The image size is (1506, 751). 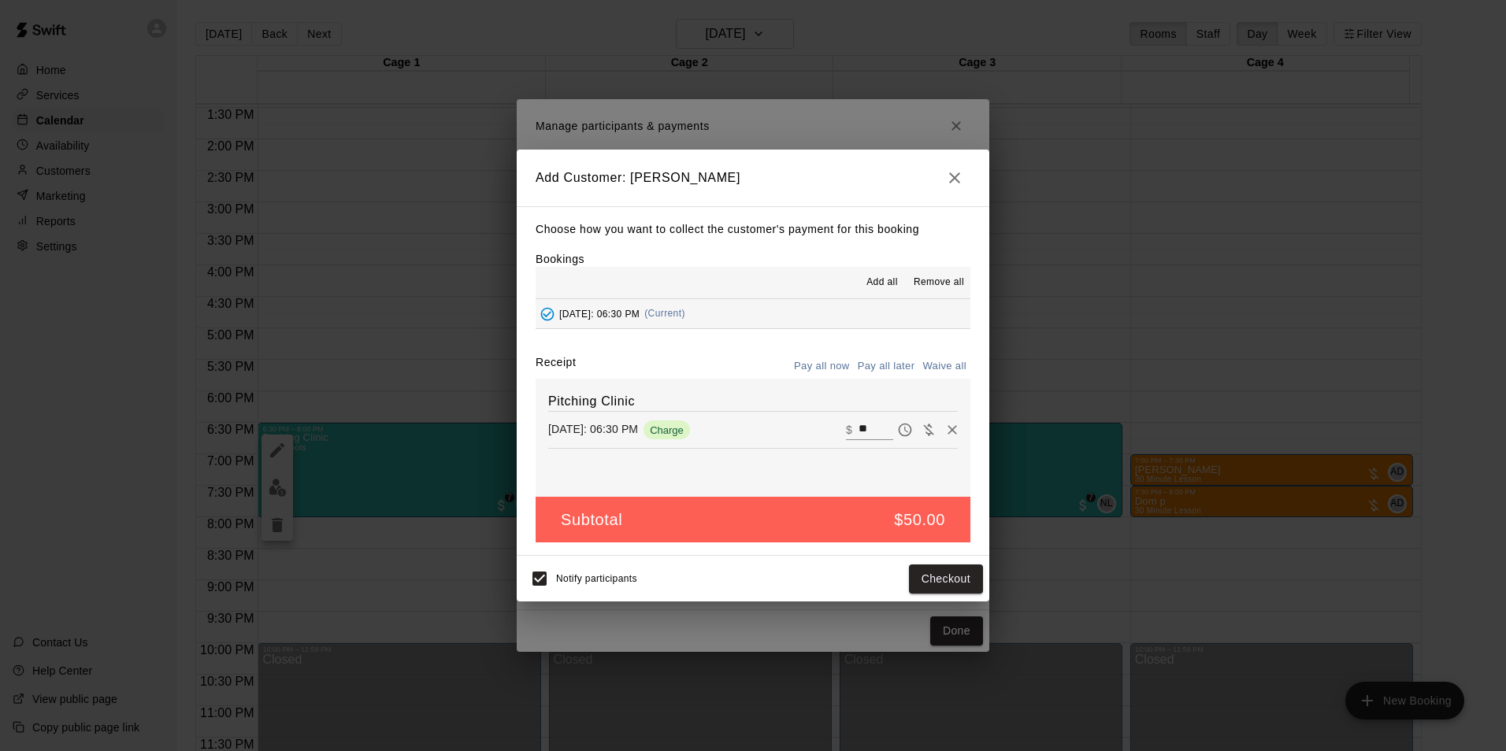 What do you see at coordinates (591, 520) in the screenshot?
I see `h5: Subtotal` at bounding box center [591, 520].